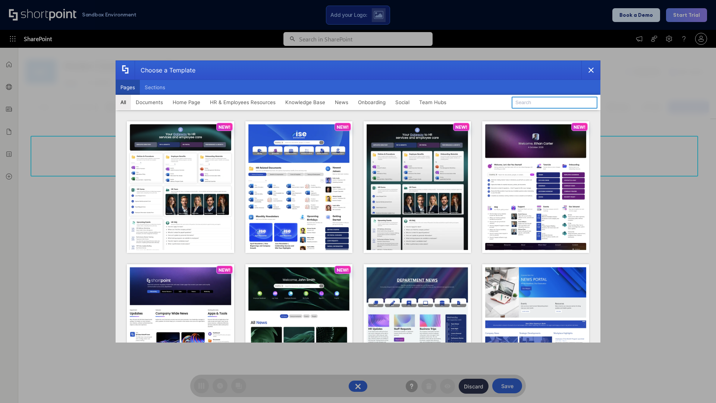 The height and width of the screenshot is (403, 716). What do you see at coordinates (155, 87) in the screenshot?
I see `button: Sections` at bounding box center [155, 87].